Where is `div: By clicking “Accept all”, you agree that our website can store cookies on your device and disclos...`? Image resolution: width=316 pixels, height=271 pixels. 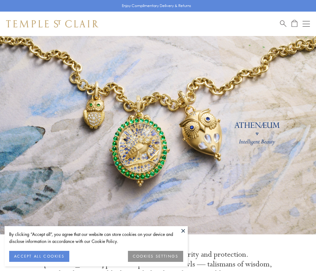 div: By clicking “Accept all”, you agree that our website can store cookies on your device and disclos... is located at coordinates (96, 238).